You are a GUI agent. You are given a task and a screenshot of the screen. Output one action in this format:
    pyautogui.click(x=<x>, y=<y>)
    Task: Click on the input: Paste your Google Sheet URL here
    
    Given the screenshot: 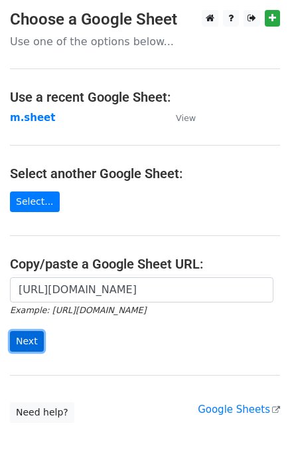 What is the action you would take?
    pyautogui.click(x=142, y=290)
    